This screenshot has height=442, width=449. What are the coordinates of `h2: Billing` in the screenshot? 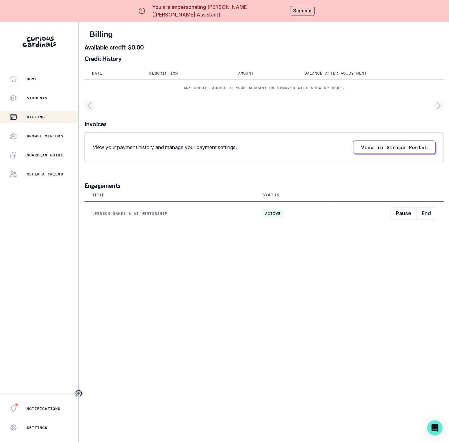 It's located at (264, 34).